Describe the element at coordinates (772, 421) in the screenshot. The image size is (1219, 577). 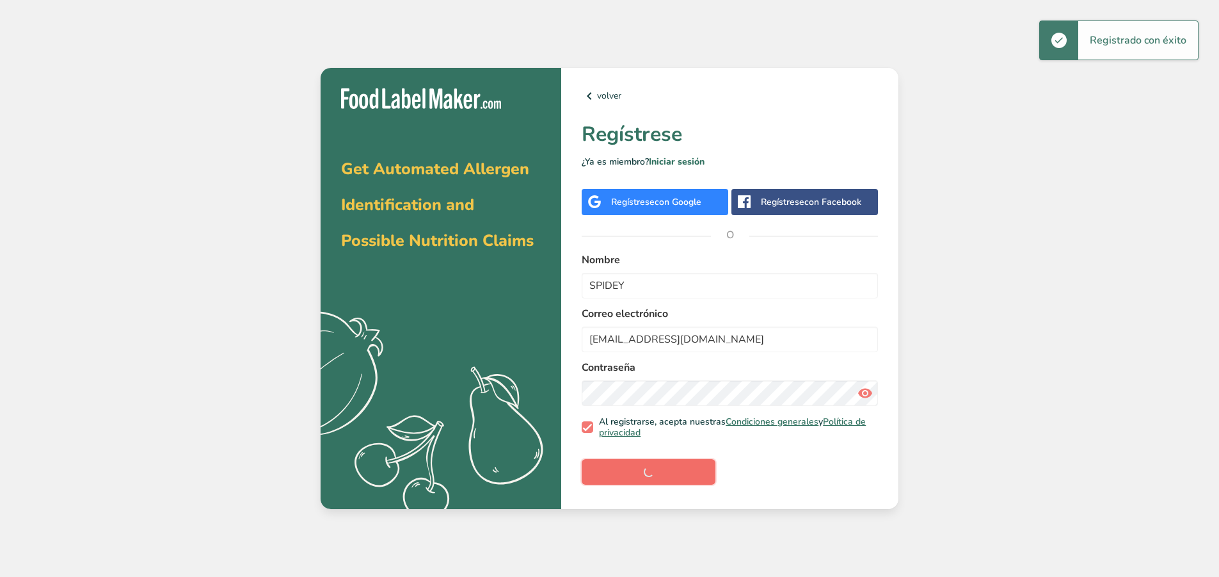
I see `a: Condiciones generales` at that location.